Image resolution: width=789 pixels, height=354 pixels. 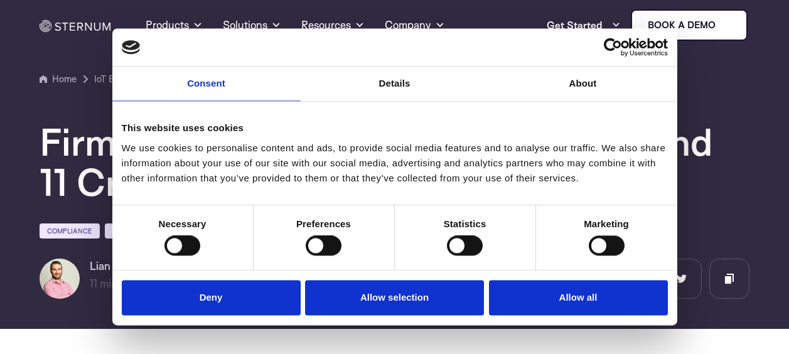 I want to click on img: Lian Granot, so click(x=60, y=279).